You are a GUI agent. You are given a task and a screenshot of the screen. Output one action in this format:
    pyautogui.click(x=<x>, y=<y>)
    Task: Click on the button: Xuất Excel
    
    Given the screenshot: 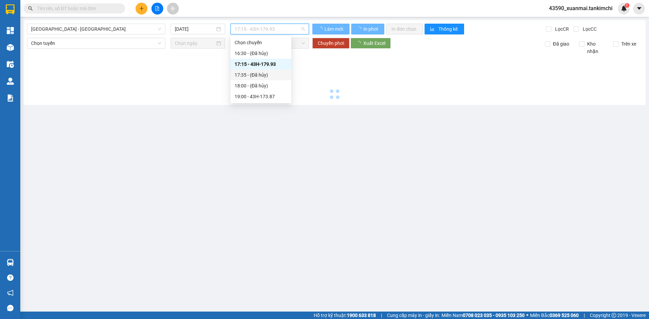 What is the action you would take?
    pyautogui.click(x=370, y=43)
    